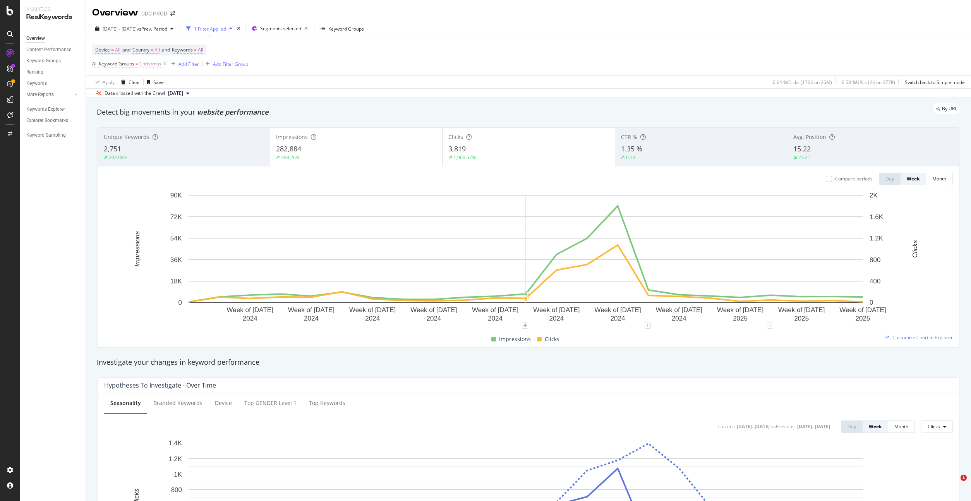  I want to click on button: Clear, so click(129, 82).